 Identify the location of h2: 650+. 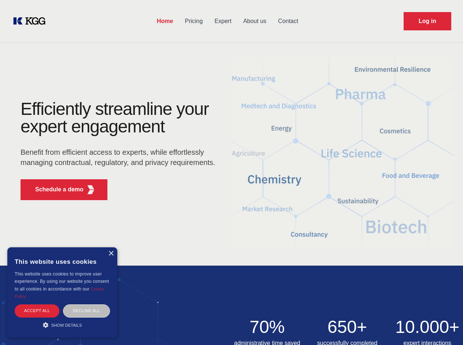
(347, 327).